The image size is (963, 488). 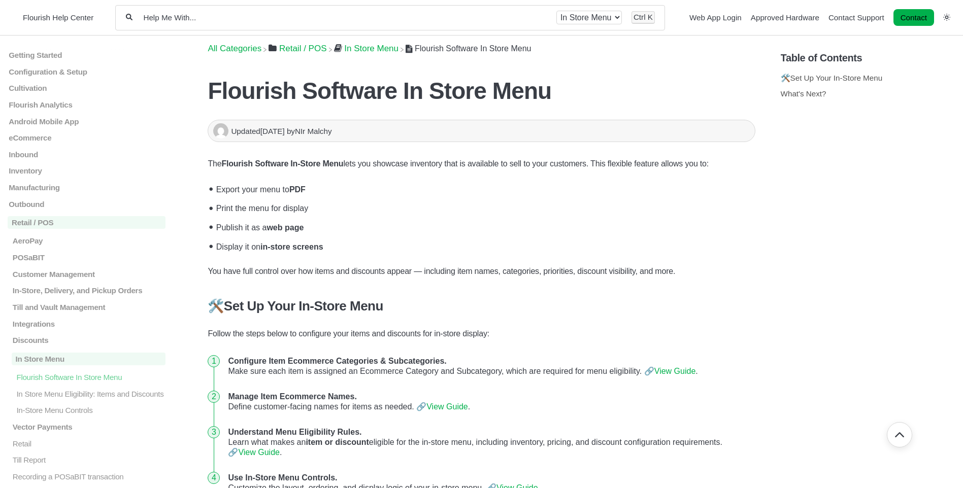 I want to click on a: Retail, so click(x=86, y=443).